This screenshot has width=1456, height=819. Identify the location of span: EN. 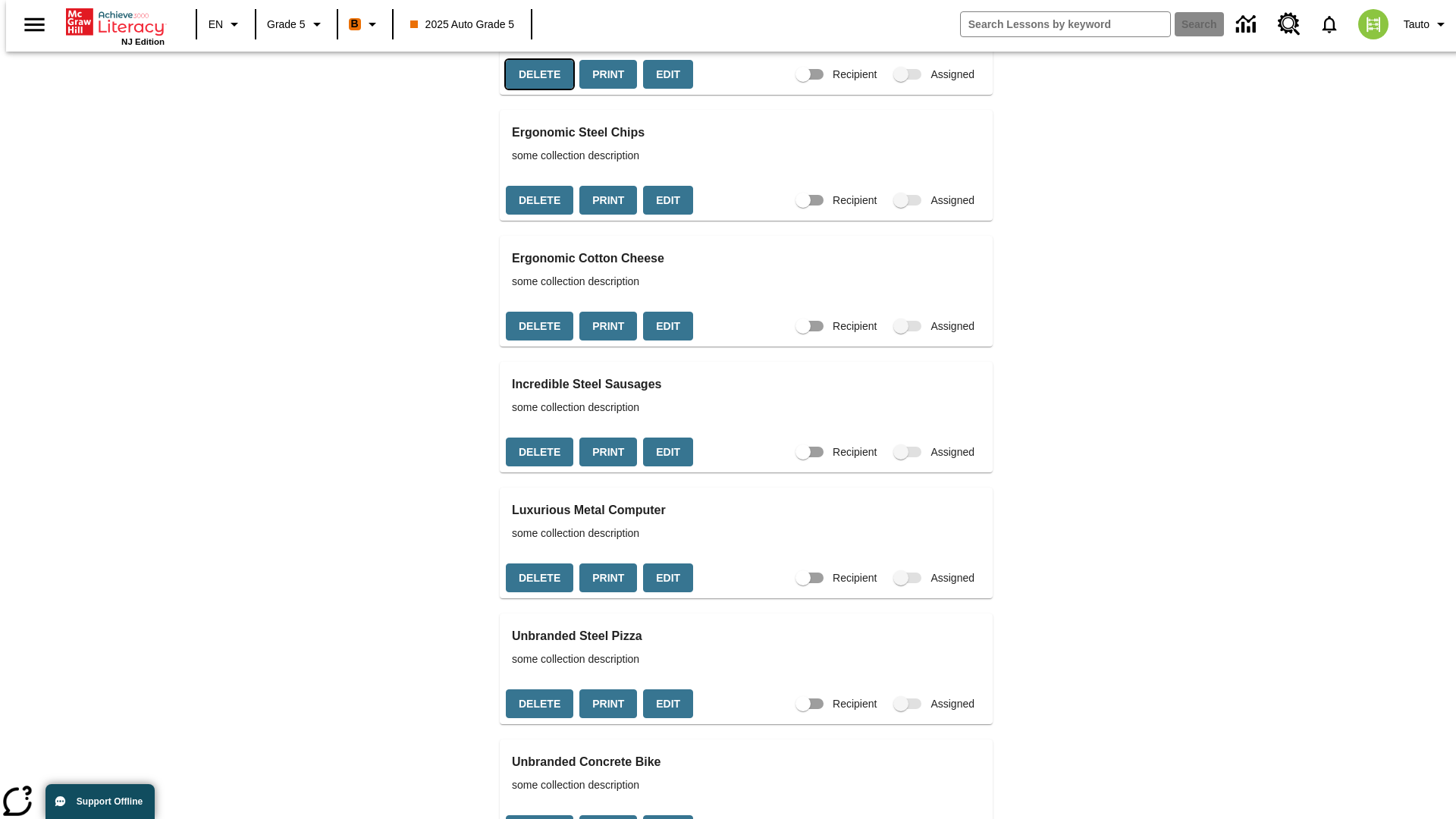
(215, 24).